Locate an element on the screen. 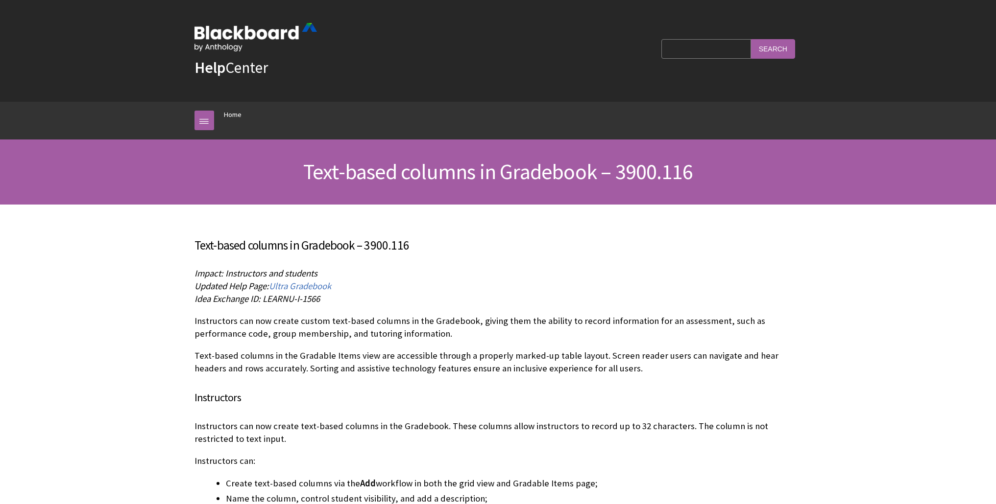  li: Create text-based columns via the workflow in both the grid view and Gradable Items page; is located at coordinates (514, 484).